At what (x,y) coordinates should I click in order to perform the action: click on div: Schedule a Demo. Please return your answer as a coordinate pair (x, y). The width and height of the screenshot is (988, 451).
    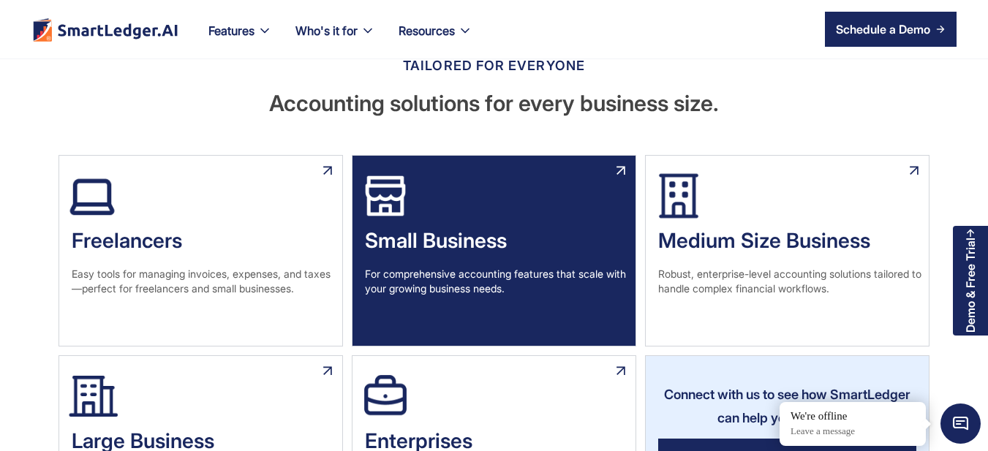
    Looking at the image, I should click on (883, 29).